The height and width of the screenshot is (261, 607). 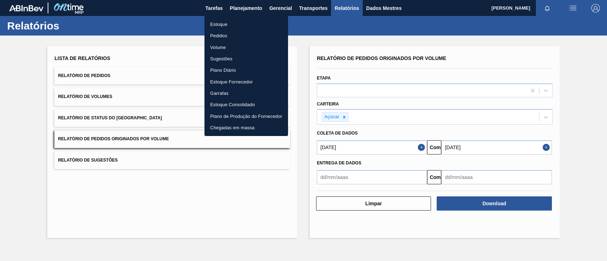 What do you see at coordinates (233, 105) in the screenshot?
I see `font: Estoque Consolidado` at bounding box center [233, 105].